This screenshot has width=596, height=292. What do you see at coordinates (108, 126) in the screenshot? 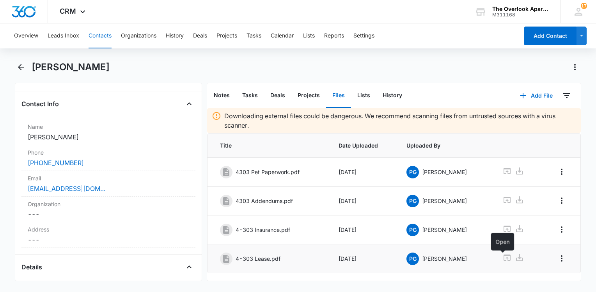
I see `label: Name` at bounding box center [108, 126].